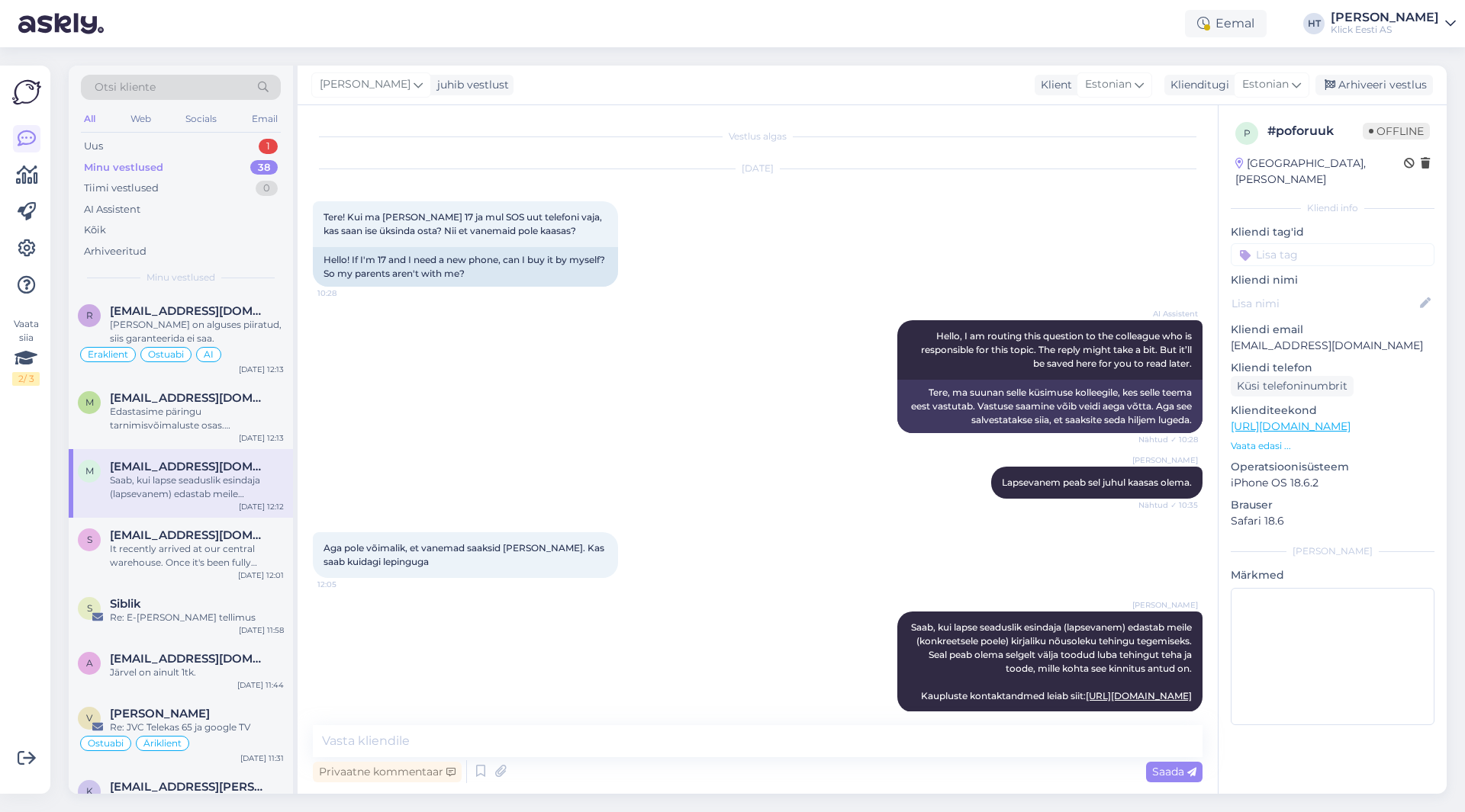 This screenshot has height=812, width=1465. Describe the element at coordinates (189, 536) in the screenshot. I see `span: Szstephenson@hotmail.com` at that location.